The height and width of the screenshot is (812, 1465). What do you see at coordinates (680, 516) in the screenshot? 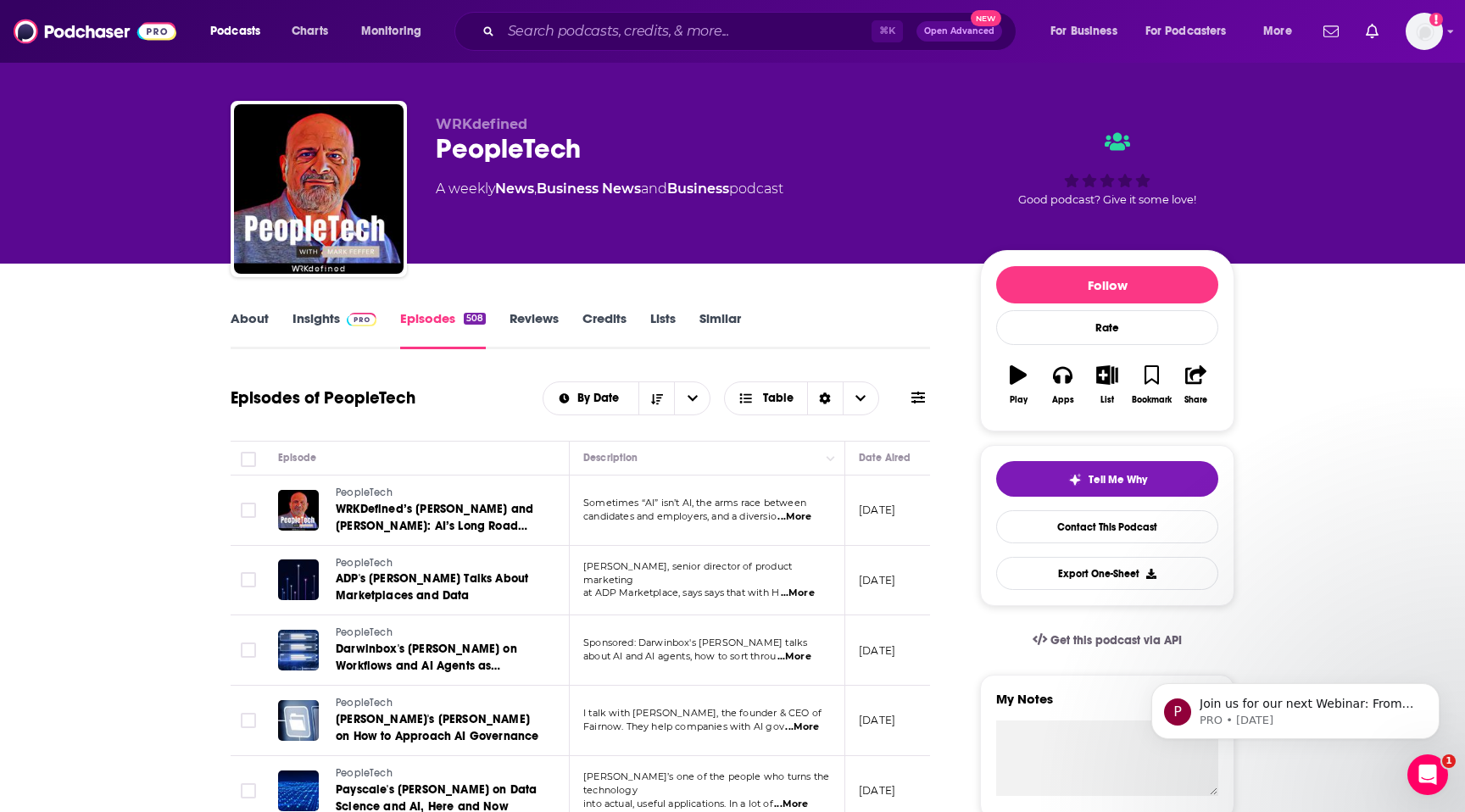
I see `span: candidates and employers, and a diversio` at bounding box center [680, 516].